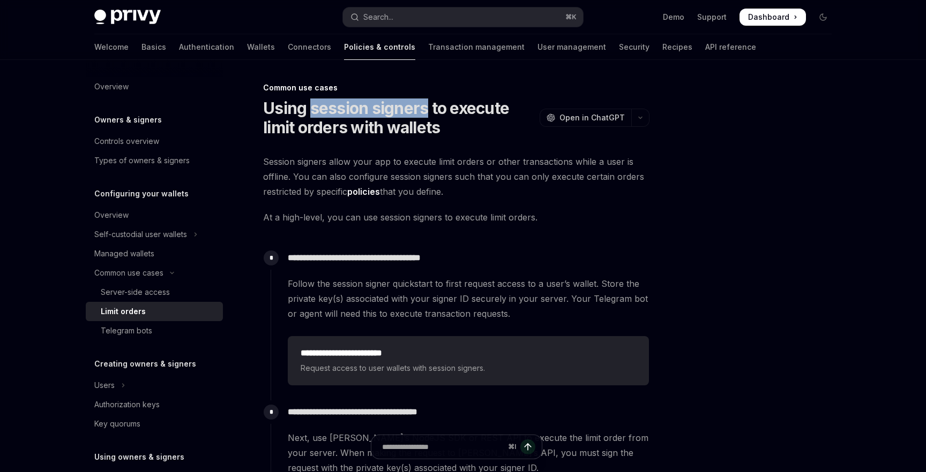 Image resolution: width=926 pixels, height=472 pixels. I want to click on button: Toggle Self-custodial user wallets section, so click(154, 235).